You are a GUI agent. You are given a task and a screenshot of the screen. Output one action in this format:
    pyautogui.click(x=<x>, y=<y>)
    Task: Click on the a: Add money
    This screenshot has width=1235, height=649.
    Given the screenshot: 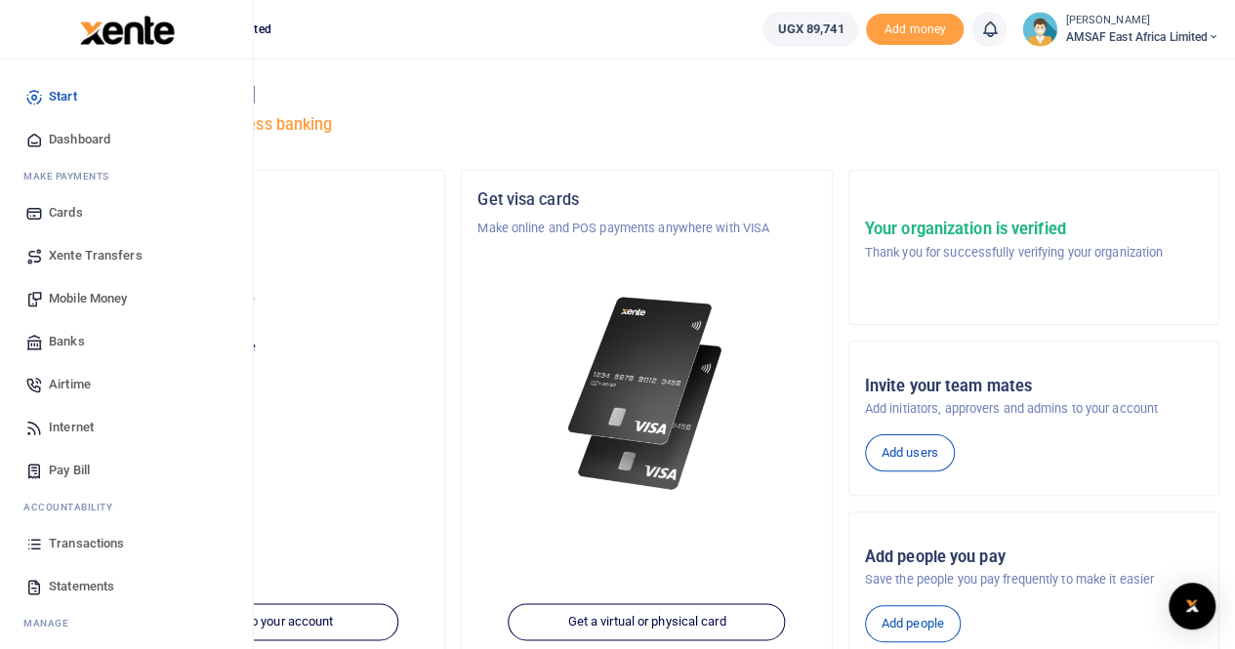 What is the action you would take?
    pyautogui.click(x=915, y=27)
    